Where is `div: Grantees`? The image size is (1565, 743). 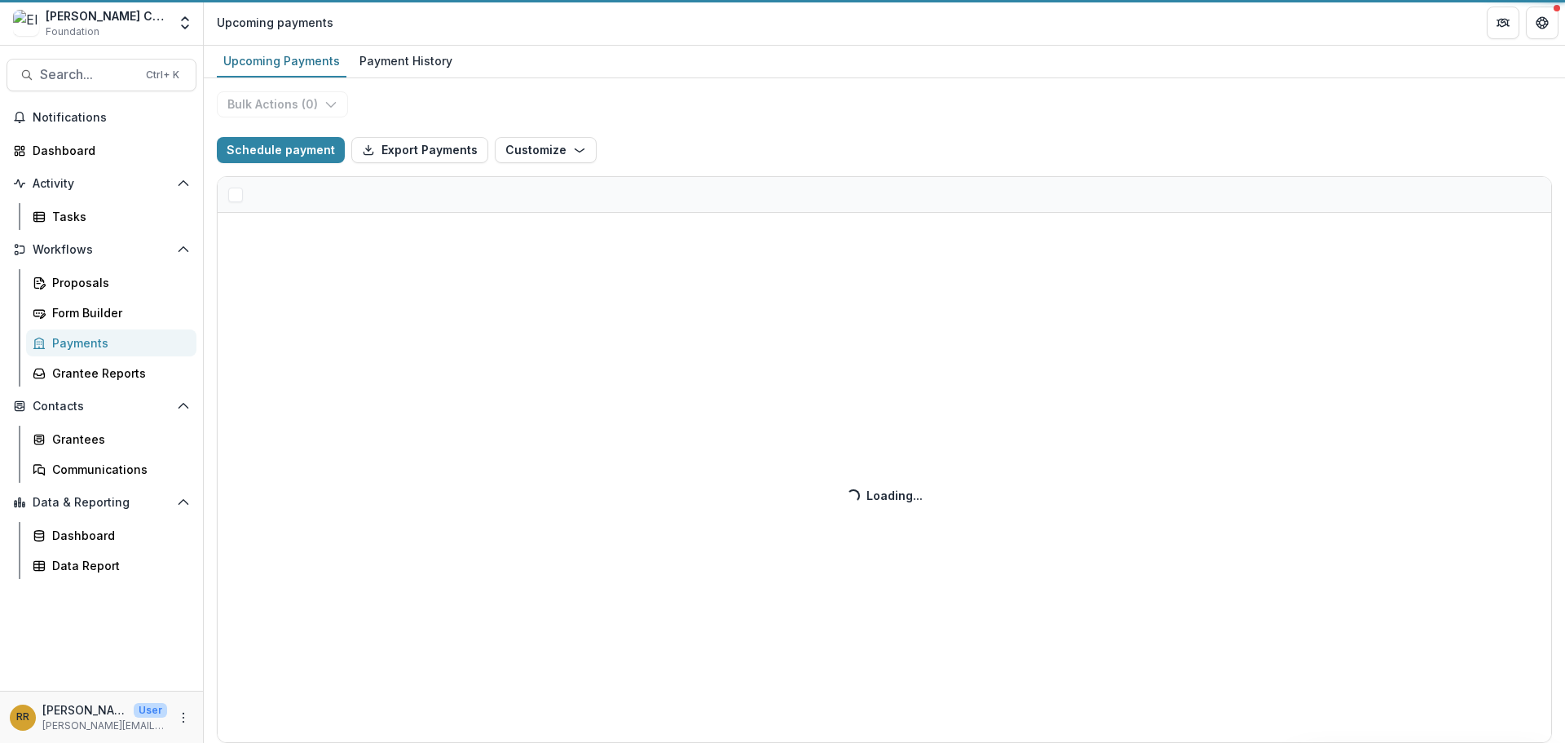
div: Grantees is located at coordinates (117, 438).